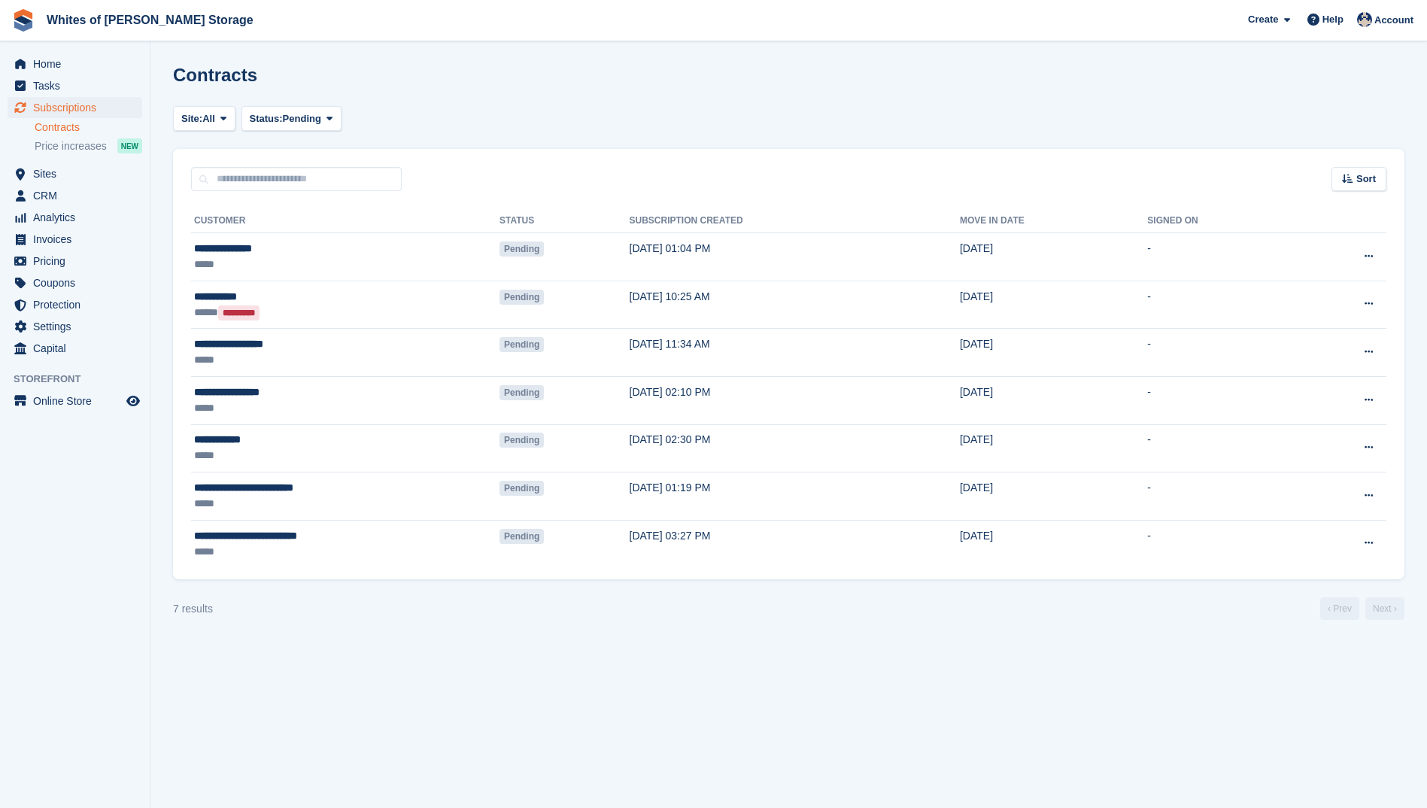  What do you see at coordinates (23, 20) in the screenshot?
I see `img: stora-icon-8386f47178a22dfd0bd8f6a31ec36ba5ce8667c1dd55bd0f319d3a0aa187defe.svg` at bounding box center [23, 20].